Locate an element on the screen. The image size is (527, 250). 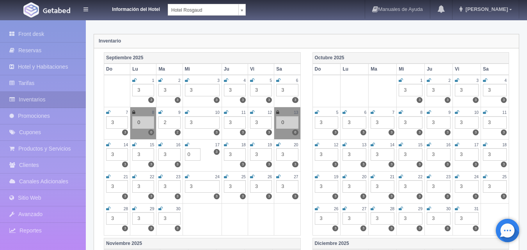
small: 7 is located at coordinates (127, 112).